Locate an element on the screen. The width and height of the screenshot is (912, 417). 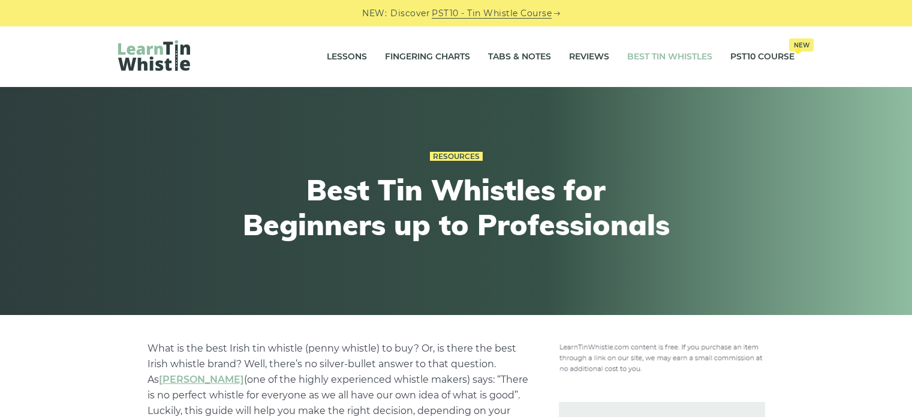
a: Best Tin Whistles is located at coordinates (670, 57).